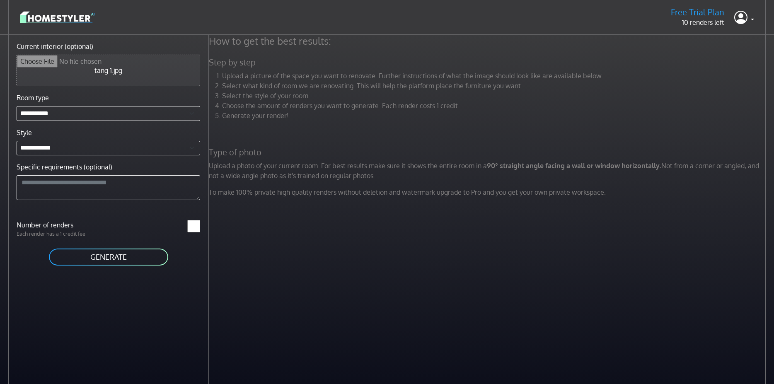 The height and width of the screenshot is (384, 774). I want to click on button: GENERATE, so click(109, 257).